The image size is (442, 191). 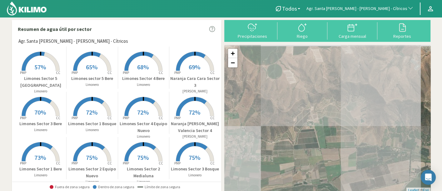 What do you see at coordinates (233, 63) in the screenshot?
I see `a: Zoom out` at bounding box center [233, 63].